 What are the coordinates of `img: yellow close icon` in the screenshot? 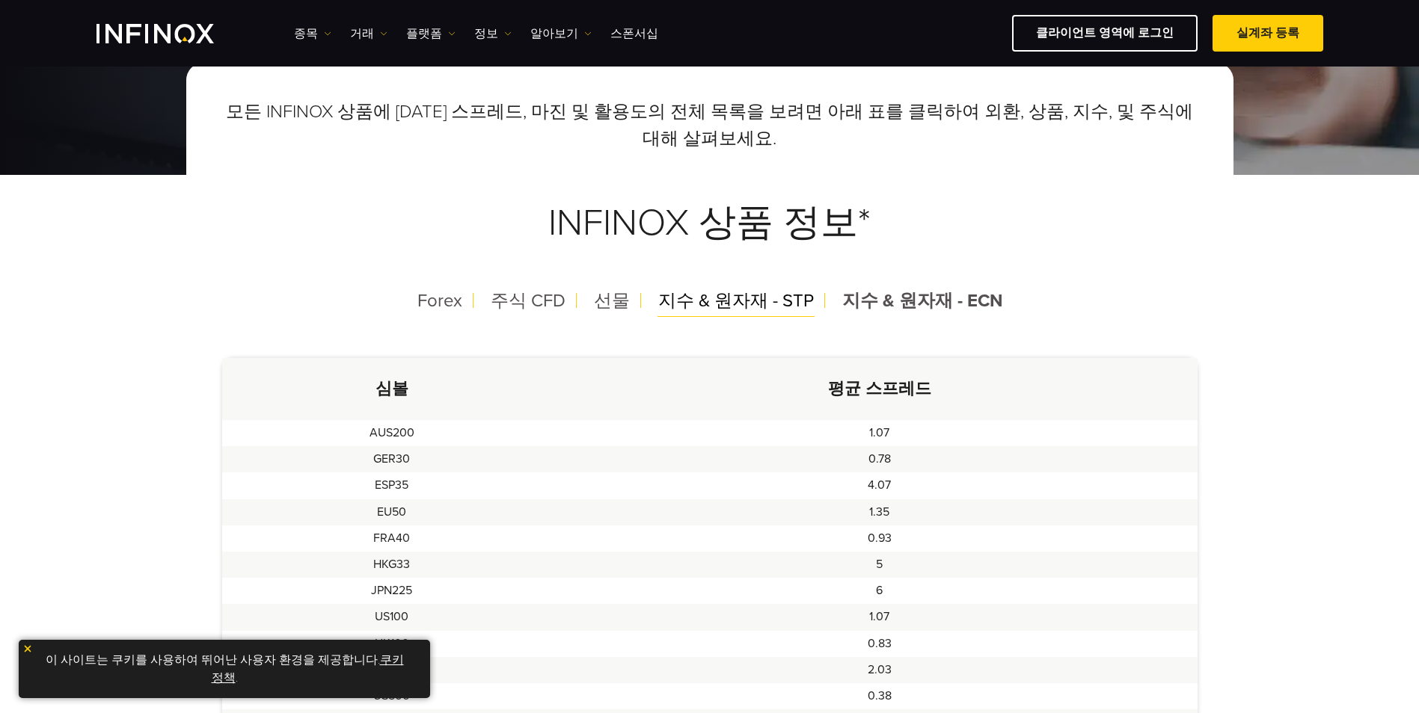 It's located at (28, 649).